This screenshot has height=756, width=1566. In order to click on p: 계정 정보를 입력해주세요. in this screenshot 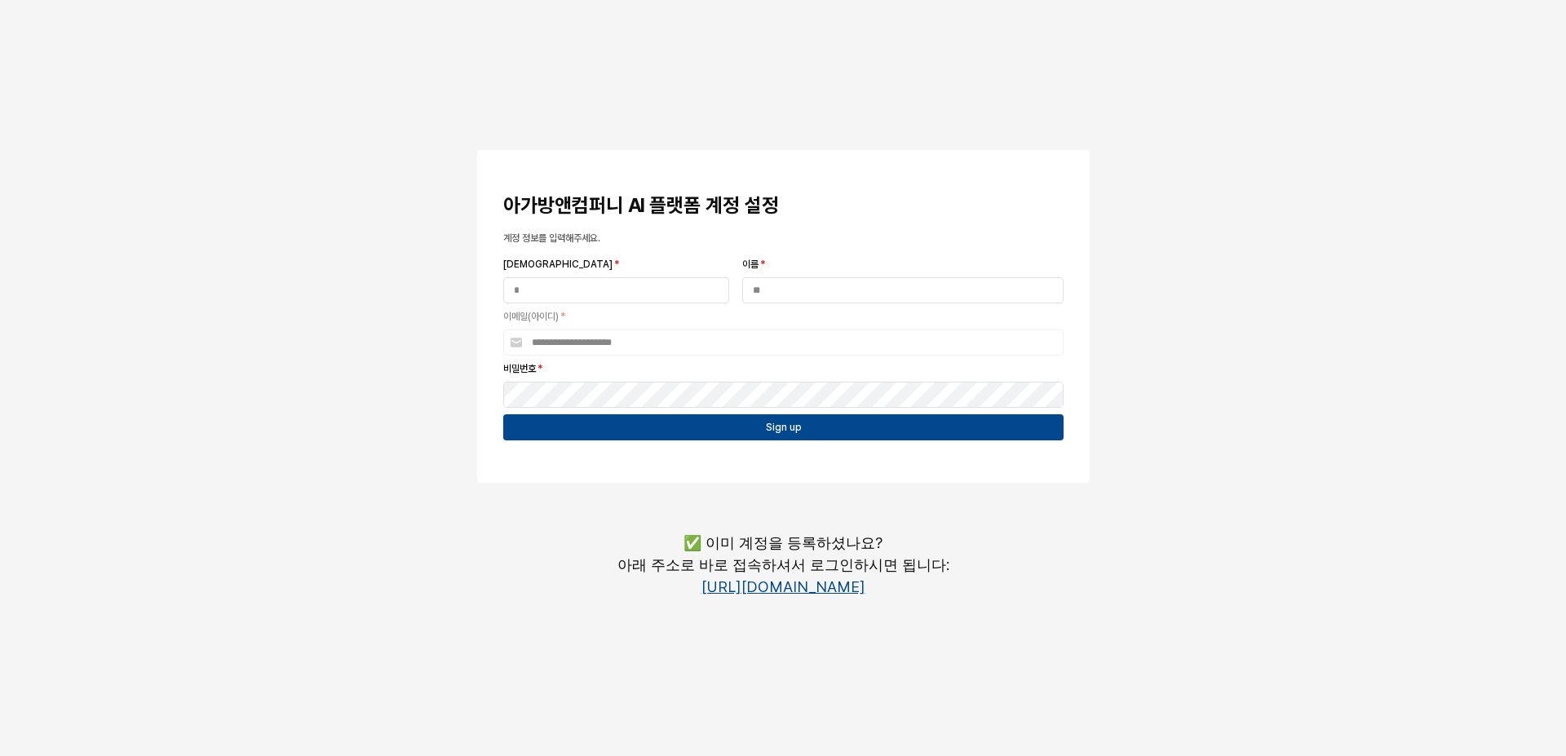, I will do `click(783, 238)`.